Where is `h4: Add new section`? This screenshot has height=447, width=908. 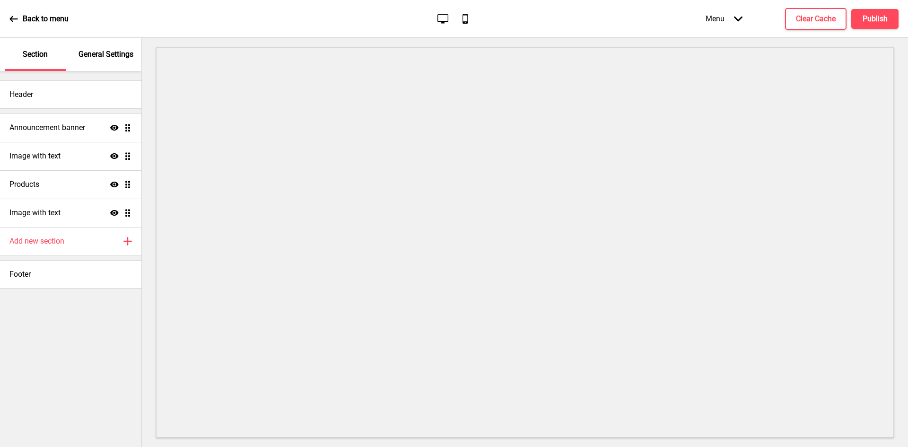 h4: Add new section is located at coordinates (37, 241).